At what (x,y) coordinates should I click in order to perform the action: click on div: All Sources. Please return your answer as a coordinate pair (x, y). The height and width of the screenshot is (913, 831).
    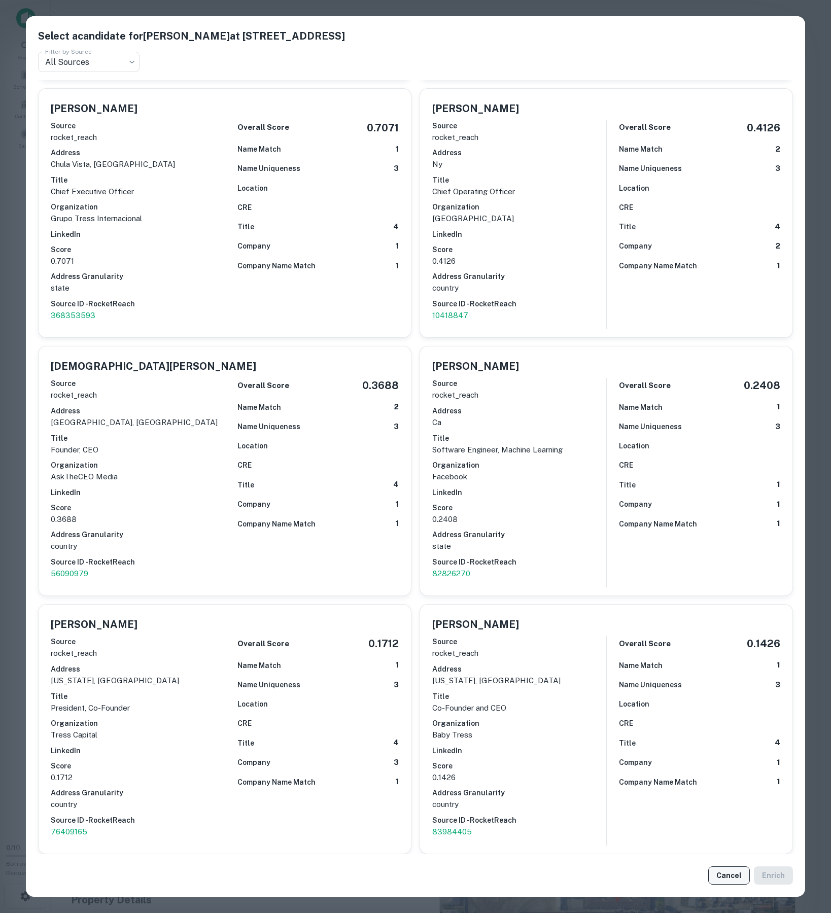
    Looking at the image, I should click on (89, 62).